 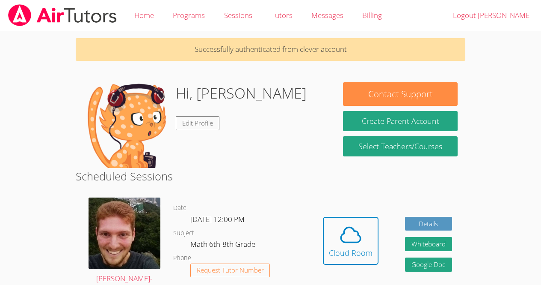 What do you see at coordinates (182, 258) in the screenshot?
I see `dt: Phone` at bounding box center [182, 258].